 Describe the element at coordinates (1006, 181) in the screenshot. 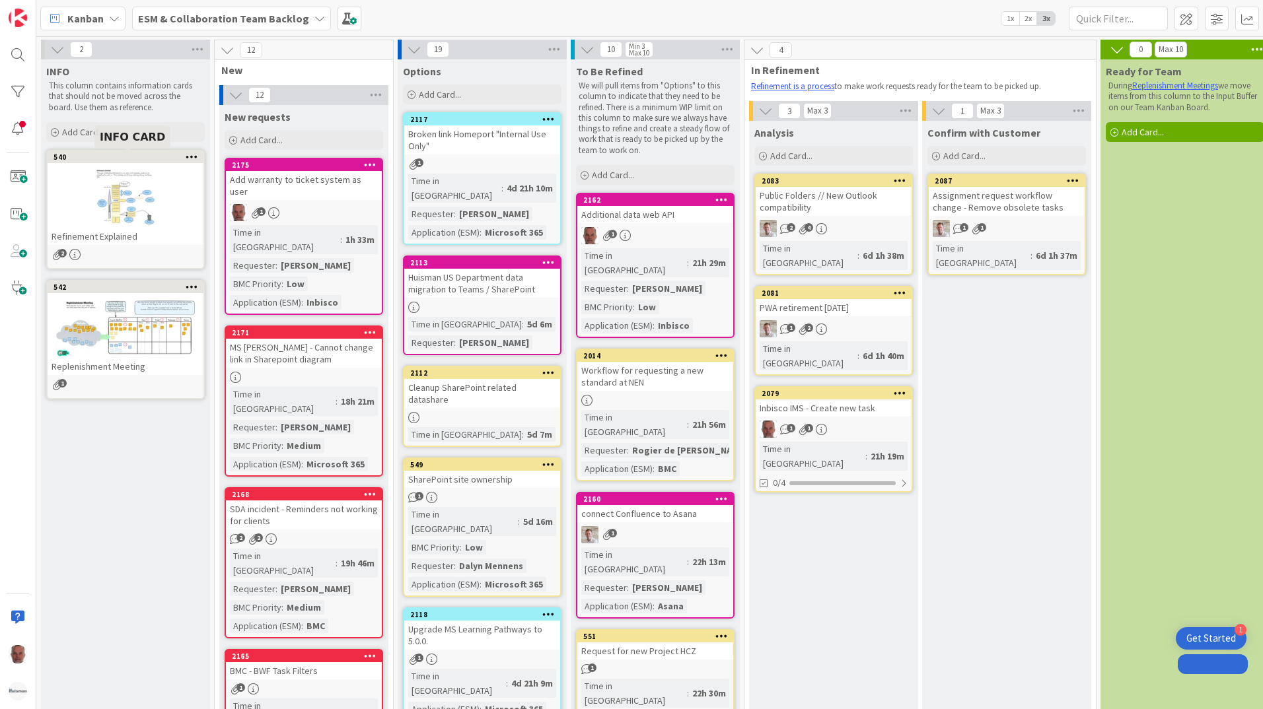

I see `div: 2087` at that location.